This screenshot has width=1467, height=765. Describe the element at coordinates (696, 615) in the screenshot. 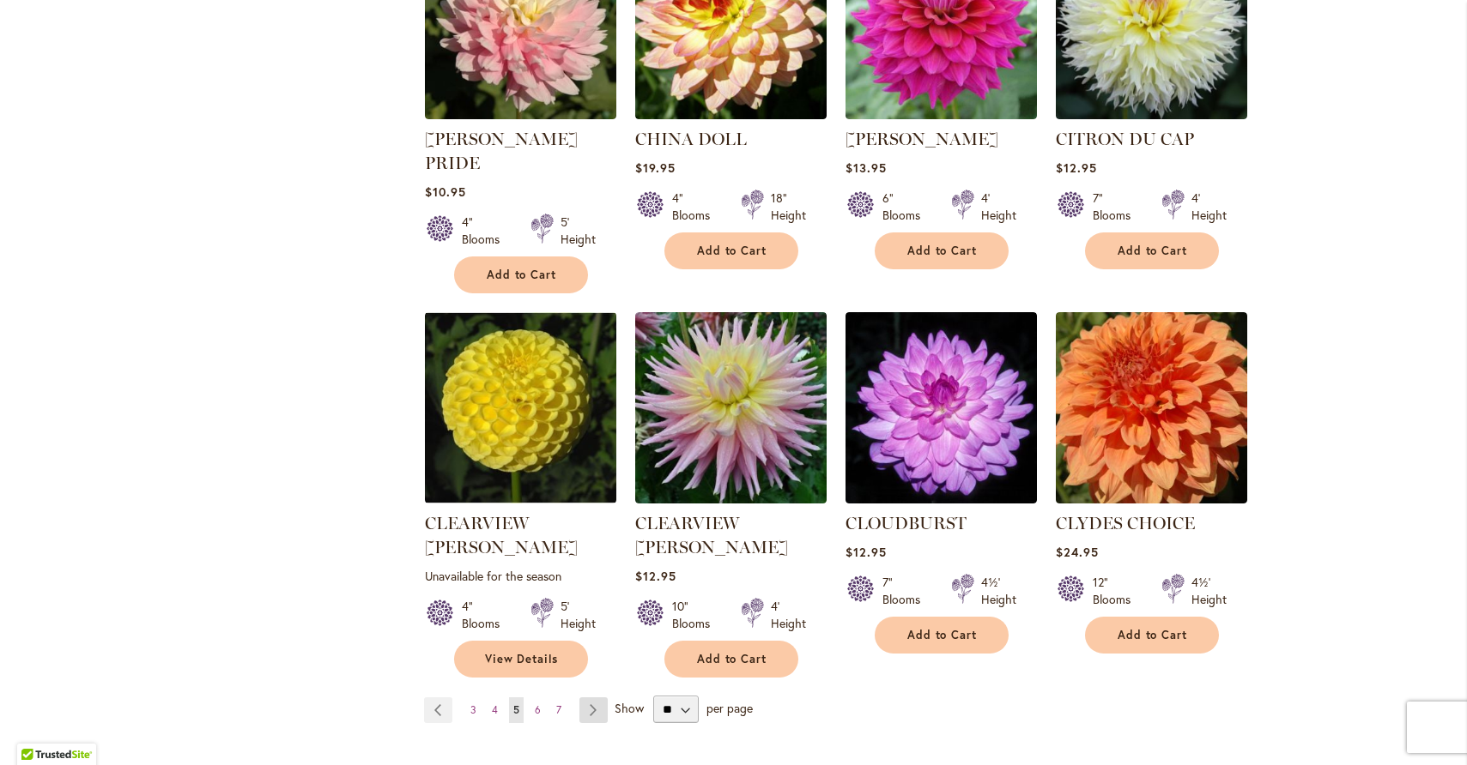

I see `div: 10" Blooms` at that location.